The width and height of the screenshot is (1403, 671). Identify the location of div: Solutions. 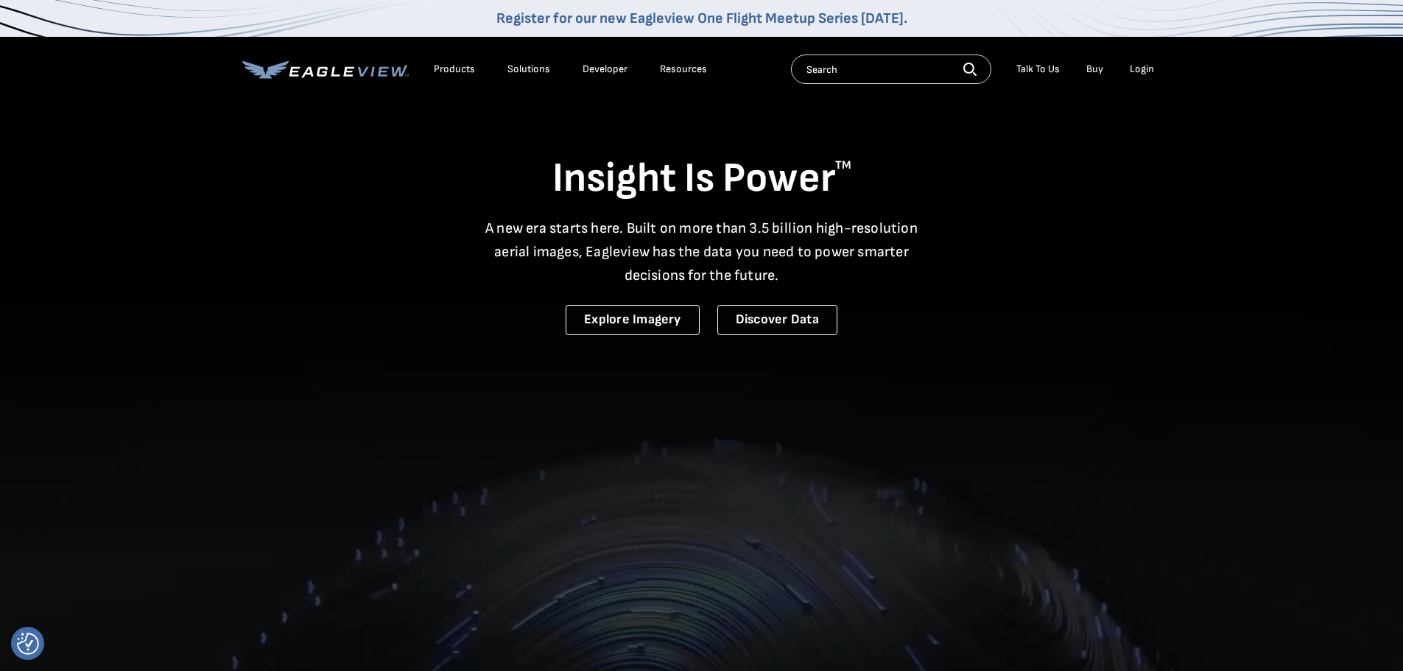
(529, 69).